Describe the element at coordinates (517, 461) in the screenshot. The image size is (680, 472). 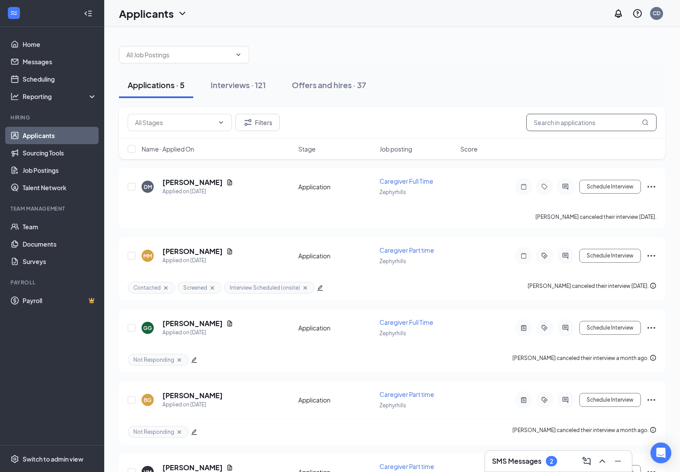
I see `h3: SMS Messages` at that location.